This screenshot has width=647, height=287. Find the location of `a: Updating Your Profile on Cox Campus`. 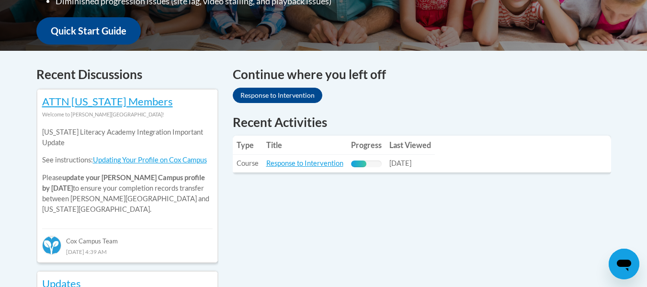

a: Updating Your Profile on Cox Campus is located at coordinates (150, 159).